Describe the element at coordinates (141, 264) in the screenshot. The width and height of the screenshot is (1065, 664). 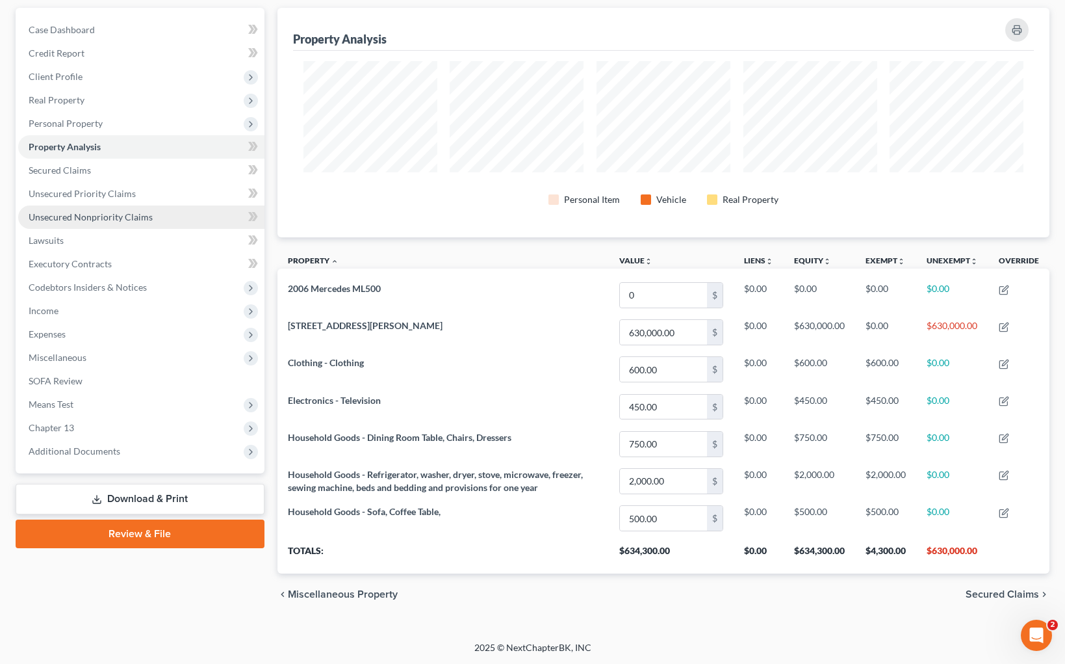
I see `a: Executory Contracts` at that location.